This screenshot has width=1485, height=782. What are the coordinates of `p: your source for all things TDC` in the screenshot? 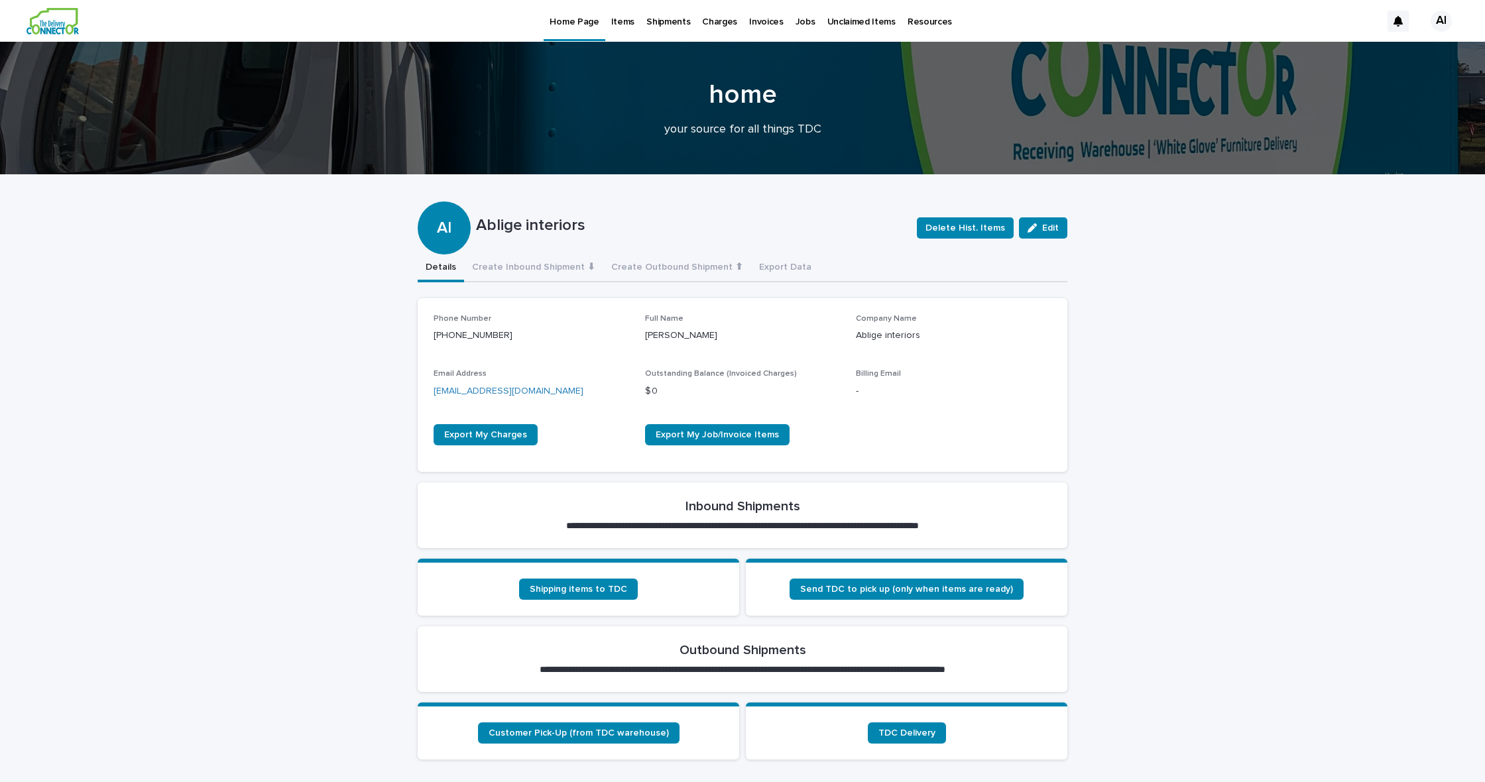 It's located at (742, 130).